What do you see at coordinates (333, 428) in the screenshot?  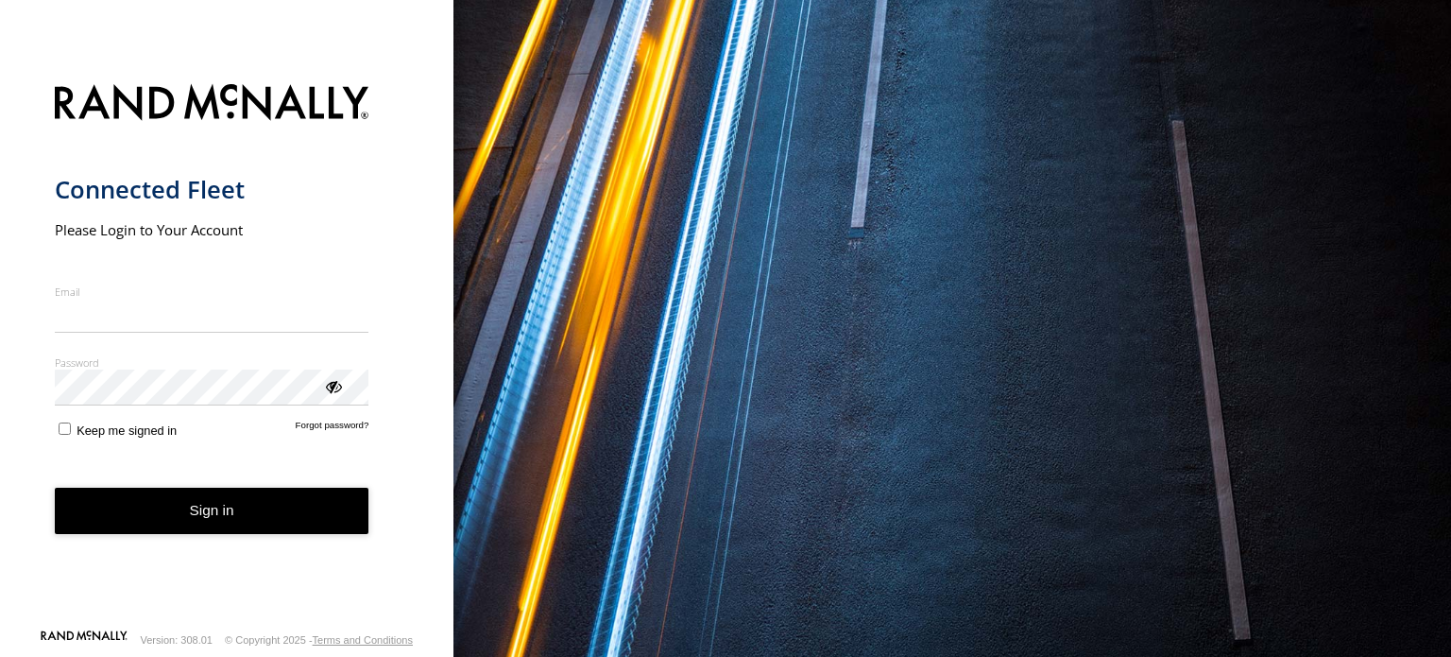 I see `a: Forgot password?` at bounding box center [333, 428].